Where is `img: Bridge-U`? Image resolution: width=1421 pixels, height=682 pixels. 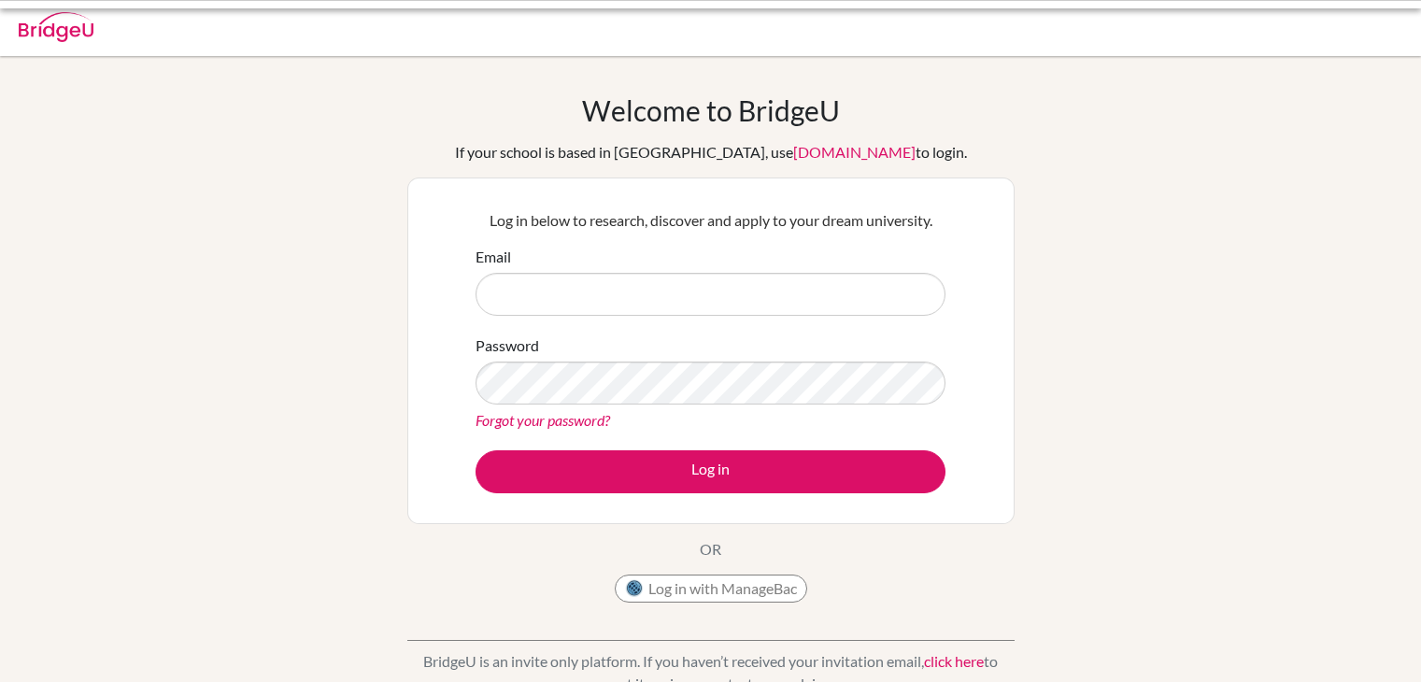 img: Bridge-U is located at coordinates (56, 27).